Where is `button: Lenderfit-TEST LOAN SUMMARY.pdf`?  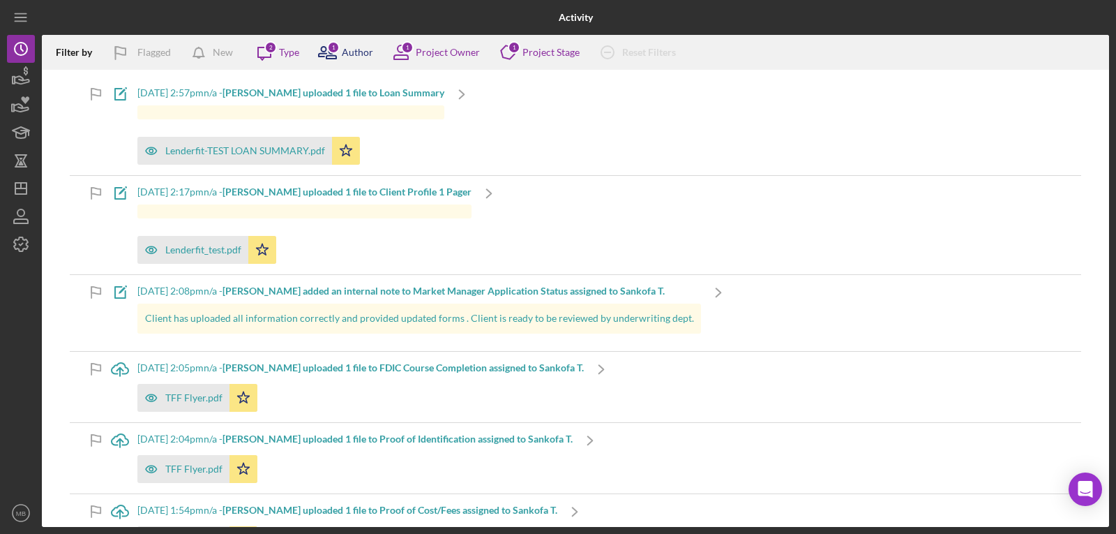 button: Lenderfit-TEST LOAN SUMMARY.pdf is located at coordinates (248, 151).